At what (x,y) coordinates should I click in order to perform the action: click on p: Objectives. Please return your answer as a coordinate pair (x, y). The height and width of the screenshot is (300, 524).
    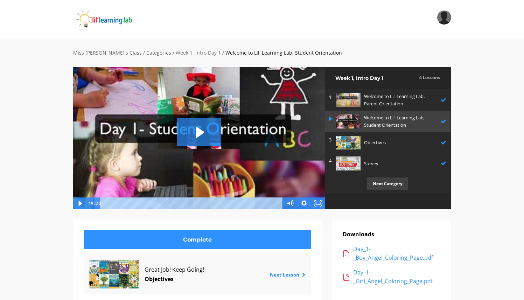
    Looking at the image, I should click on (401, 142).